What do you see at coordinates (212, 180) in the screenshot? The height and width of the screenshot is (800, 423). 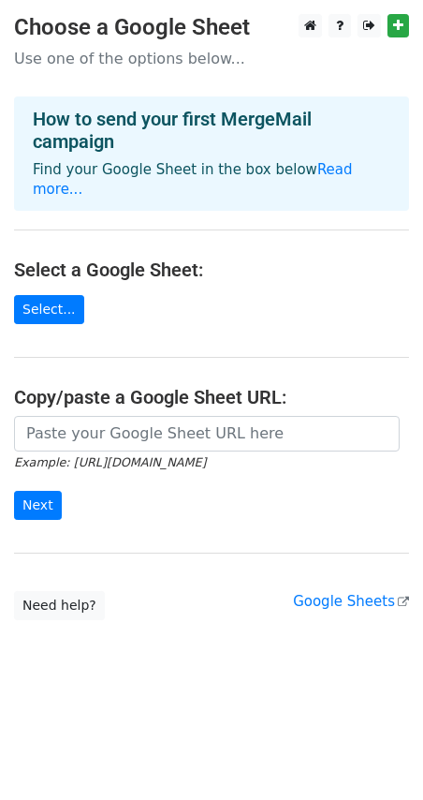 I see `p: Find your Google Sheet in the box below` at bounding box center [212, 180].